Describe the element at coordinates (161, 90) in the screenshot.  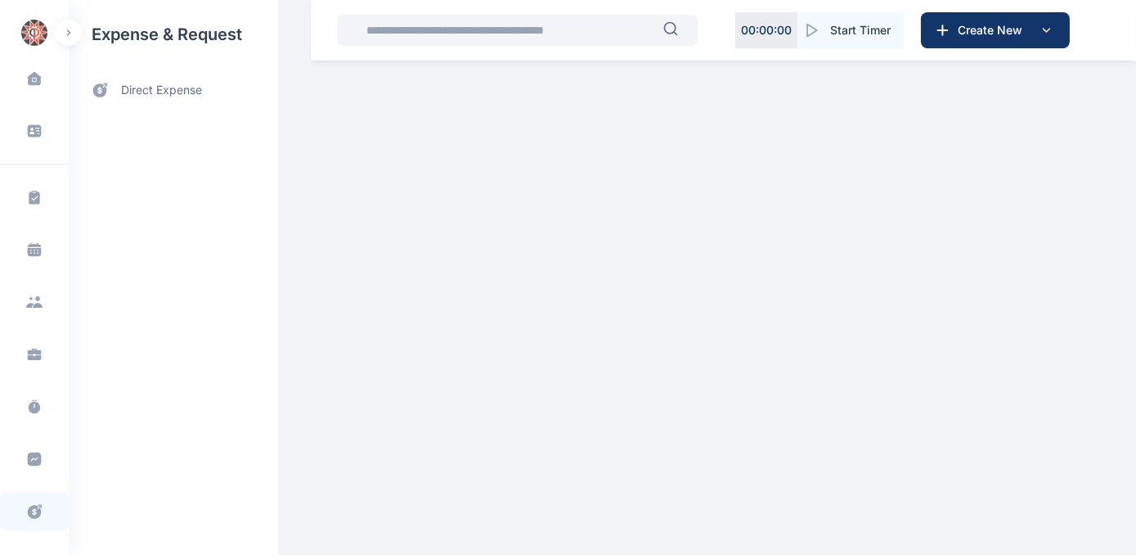
I see `span: direct expense` at that location.